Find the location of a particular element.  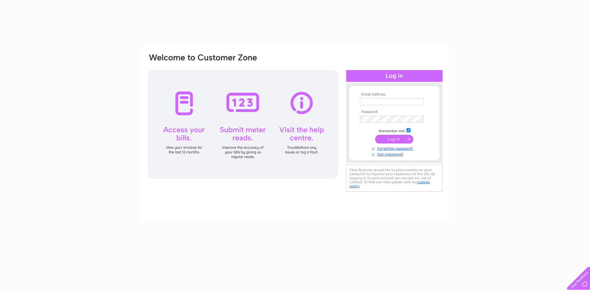

input: Submit is located at coordinates (394, 139).